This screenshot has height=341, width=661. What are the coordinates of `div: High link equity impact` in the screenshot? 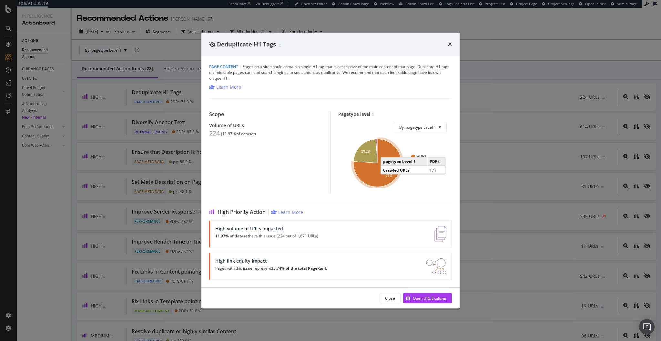 It's located at (271, 261).